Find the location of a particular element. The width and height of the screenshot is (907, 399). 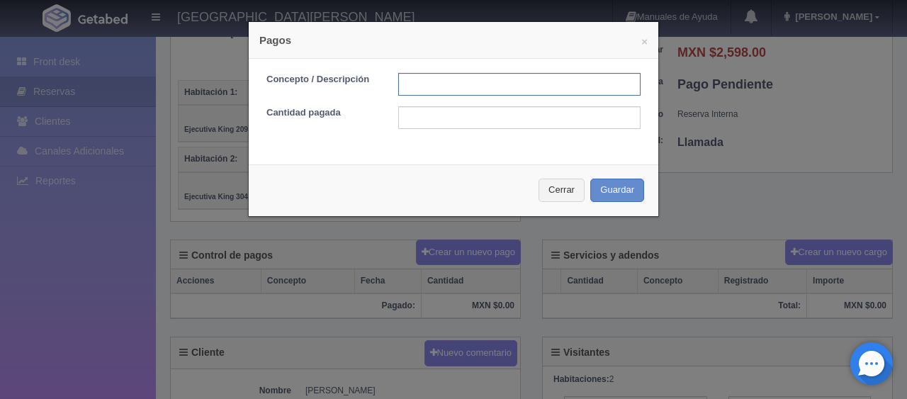

button: Guardar is located at coordinates (617, 190).